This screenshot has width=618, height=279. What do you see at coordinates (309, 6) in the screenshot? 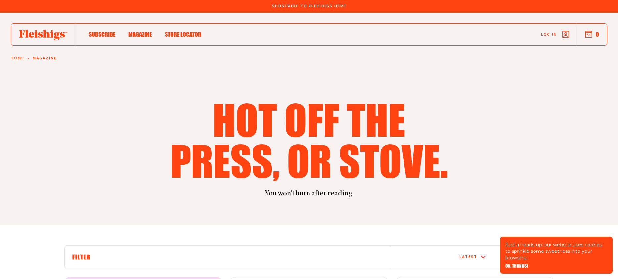
I see `a: Subscribe To Fleishigs Here` at bounding box center [309, 6].